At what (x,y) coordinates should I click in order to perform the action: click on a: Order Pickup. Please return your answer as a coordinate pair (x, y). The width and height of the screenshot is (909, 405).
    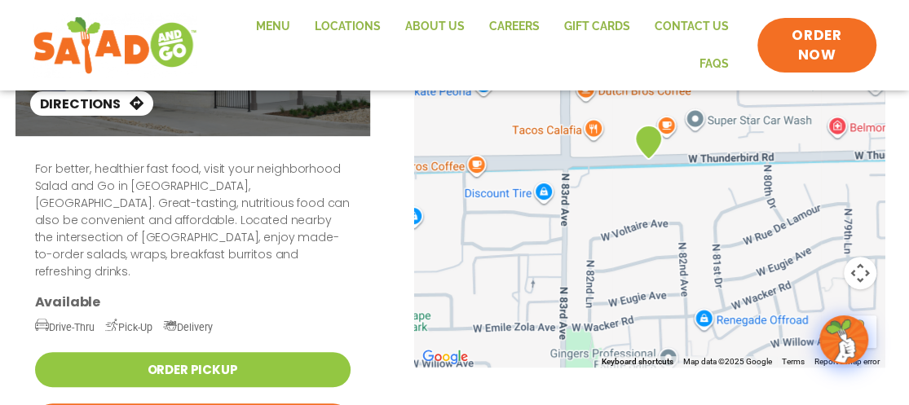
    Looking at the image, I should click on (192, 369).